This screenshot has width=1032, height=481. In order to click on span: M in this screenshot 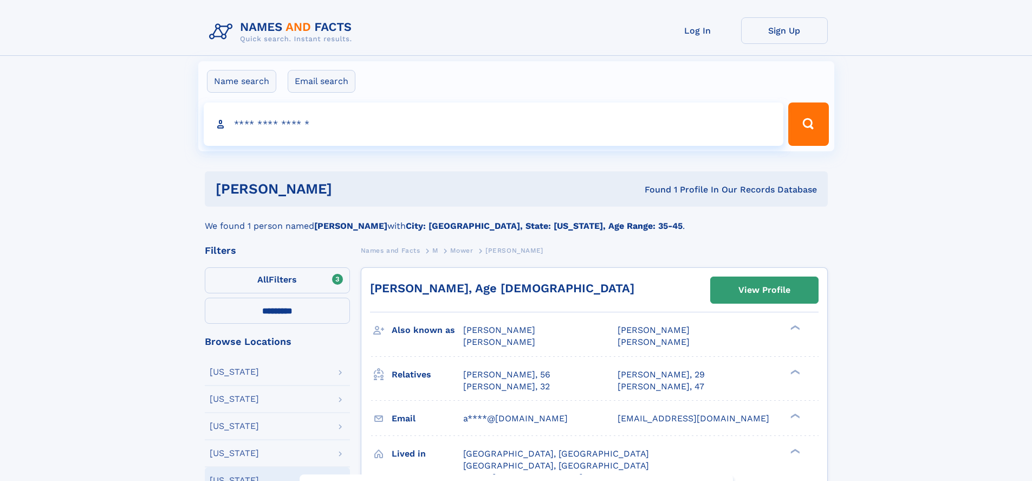, I will do `click(435, 250)`.